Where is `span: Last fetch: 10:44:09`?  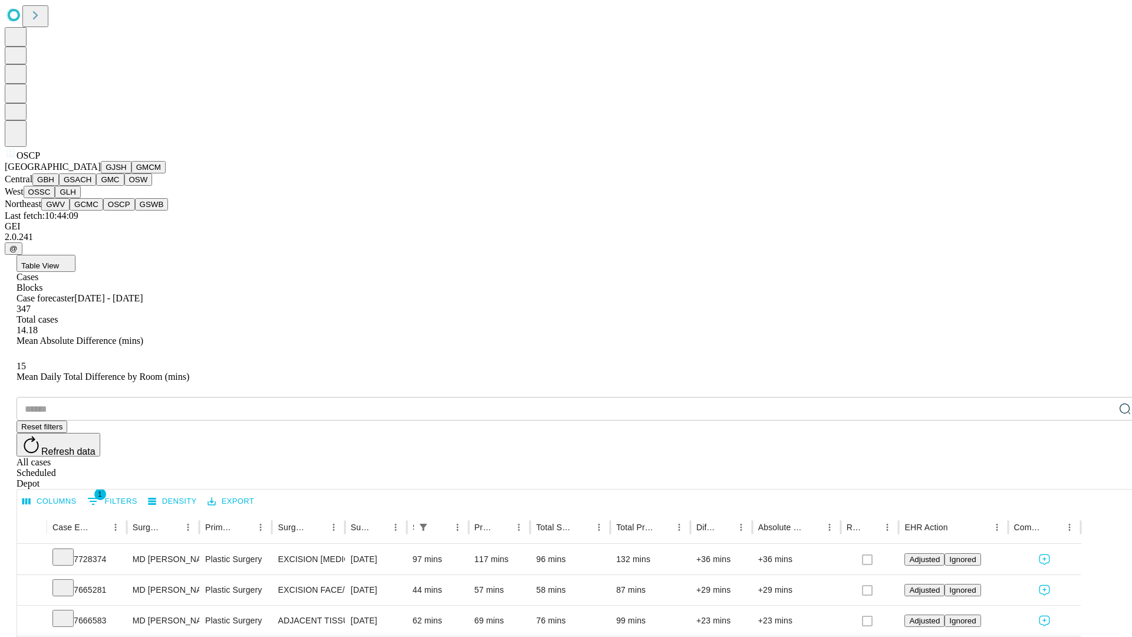
span: Last fetch: 10:44:09 is located at coordinates (41, 215).